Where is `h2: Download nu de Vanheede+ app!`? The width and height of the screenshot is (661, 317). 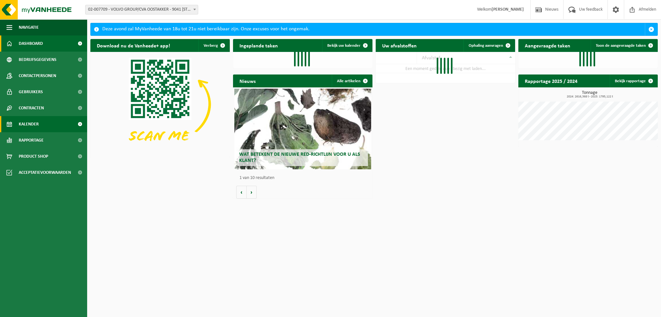
h2: Download nu de Vanheede+ app! is located at coordinates (133, 45).